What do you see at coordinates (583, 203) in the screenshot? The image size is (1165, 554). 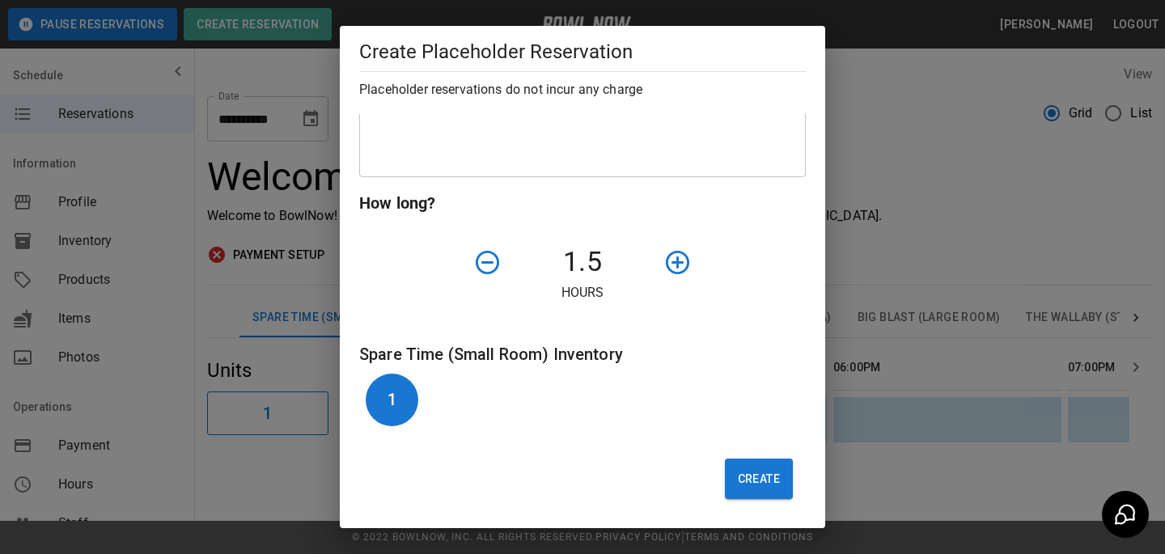 I see `h6: How long?` at bounding box center [583, 203].